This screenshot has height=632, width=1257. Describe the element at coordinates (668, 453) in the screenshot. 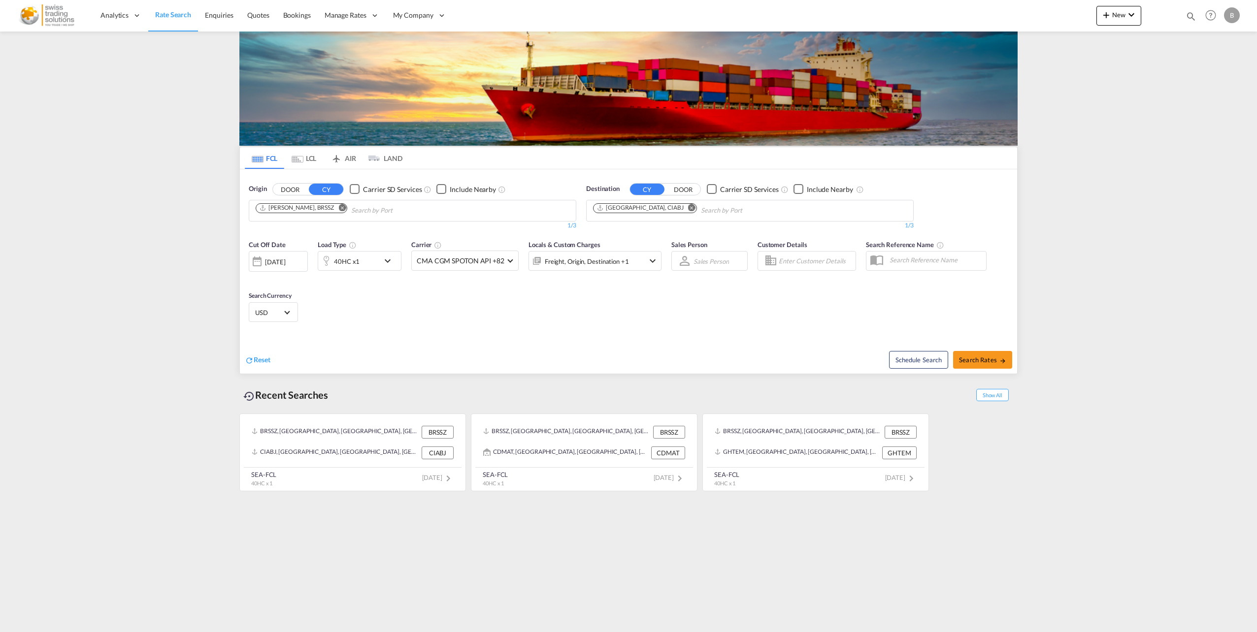

I see `div: CDMAT` at that location.